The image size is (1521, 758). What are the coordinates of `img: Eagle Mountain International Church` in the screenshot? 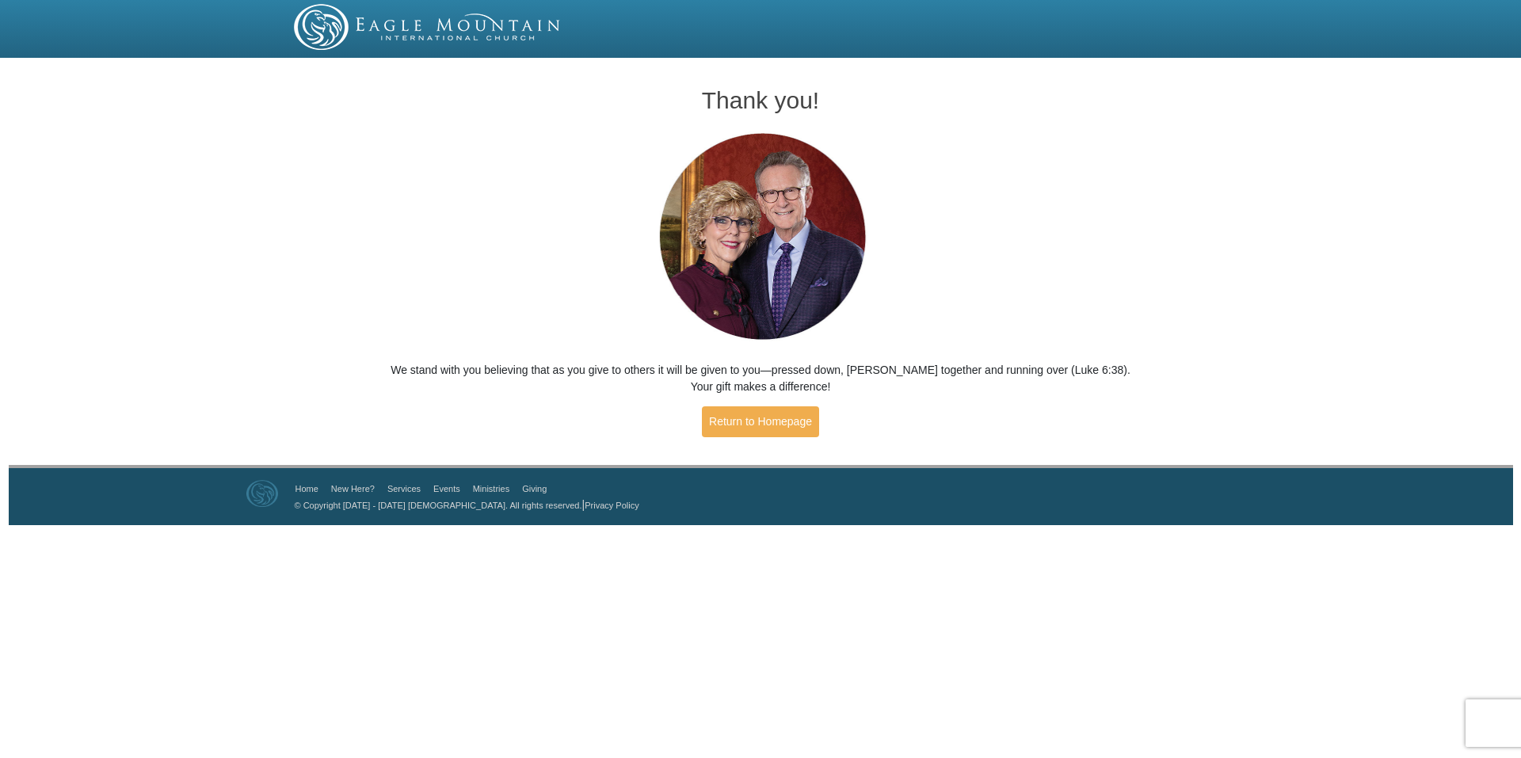 It's located at (262, 493).